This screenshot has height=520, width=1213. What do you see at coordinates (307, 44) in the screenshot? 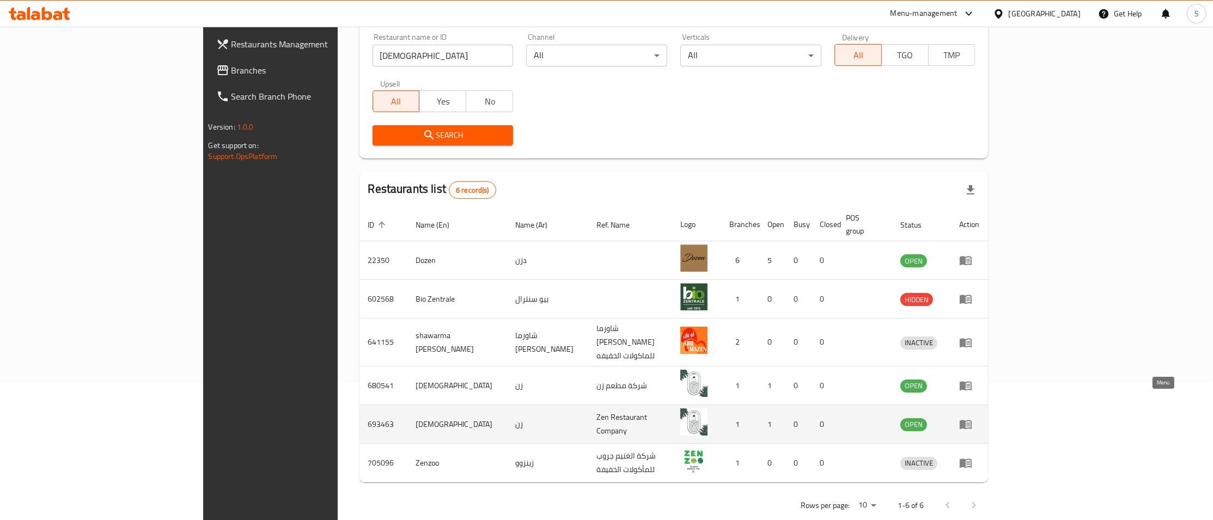
I see `a: Restaurants Management` at bounding box center [307, 44].